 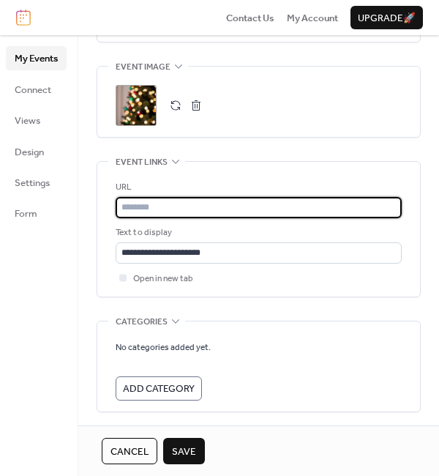 What do you see at coordinates (141, 322) in the screenshot?
I see `span: Categories` at bounding box center [141, 322].